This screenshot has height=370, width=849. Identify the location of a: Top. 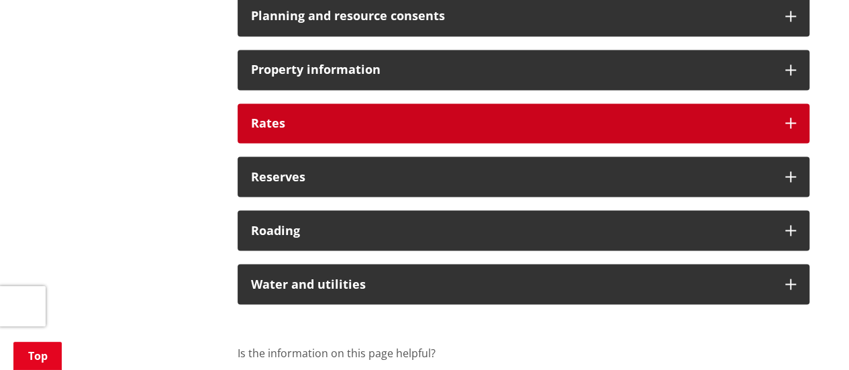
(38, 356).